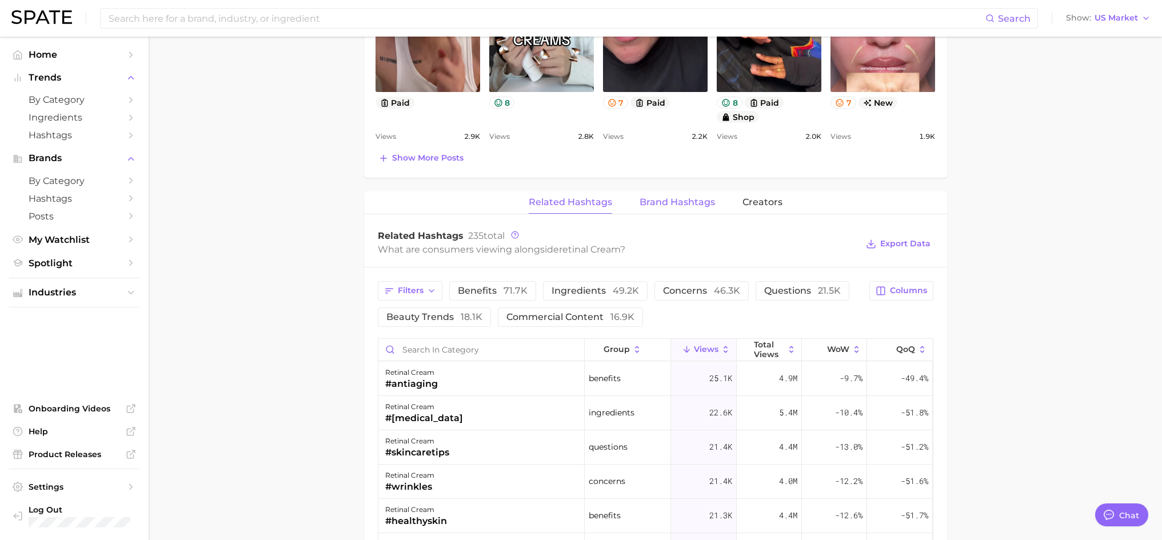 This screenshot has width=1162, height=540. Describe the element at coordinates (849, 413) in the screenshot. I see `span: -10.4%` at that location.